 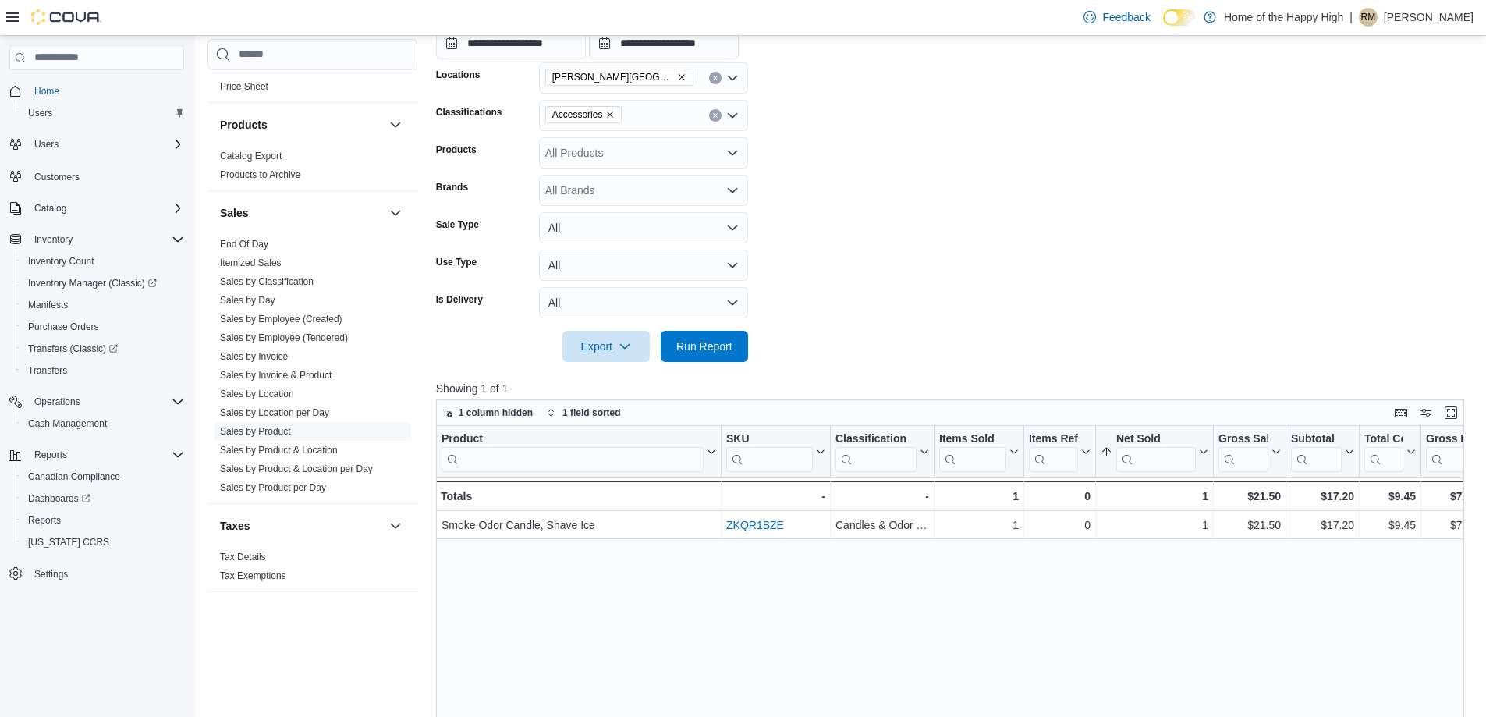 I want to click on button: Users, so click(x=97, y=144).